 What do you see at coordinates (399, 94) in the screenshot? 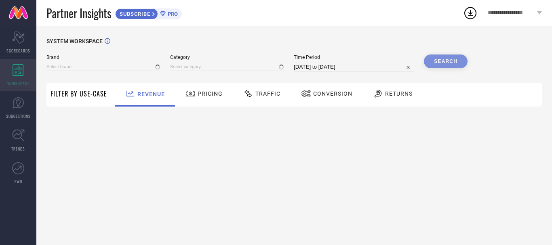
I see `span: Returns` at bounding box center [399, 94].